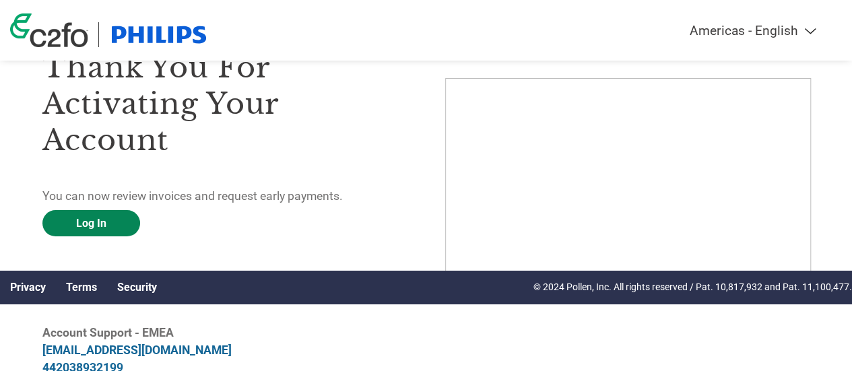 The width and height of the screenshot is (852, 371). What do you see at coordinates (49, 30) in the screenshot?
I see `img: c2fo logo` at bounding box center [49, 30].